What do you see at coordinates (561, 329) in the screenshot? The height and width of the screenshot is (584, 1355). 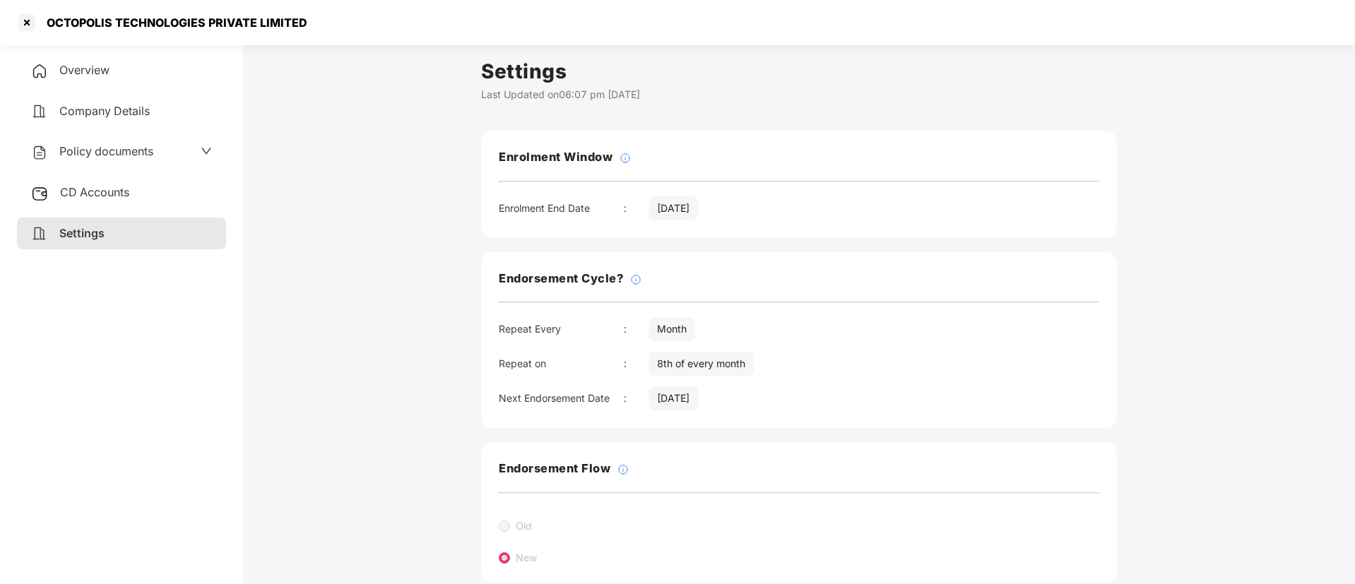 I see `div: Repeat Every` at bounding box center [561, 329].